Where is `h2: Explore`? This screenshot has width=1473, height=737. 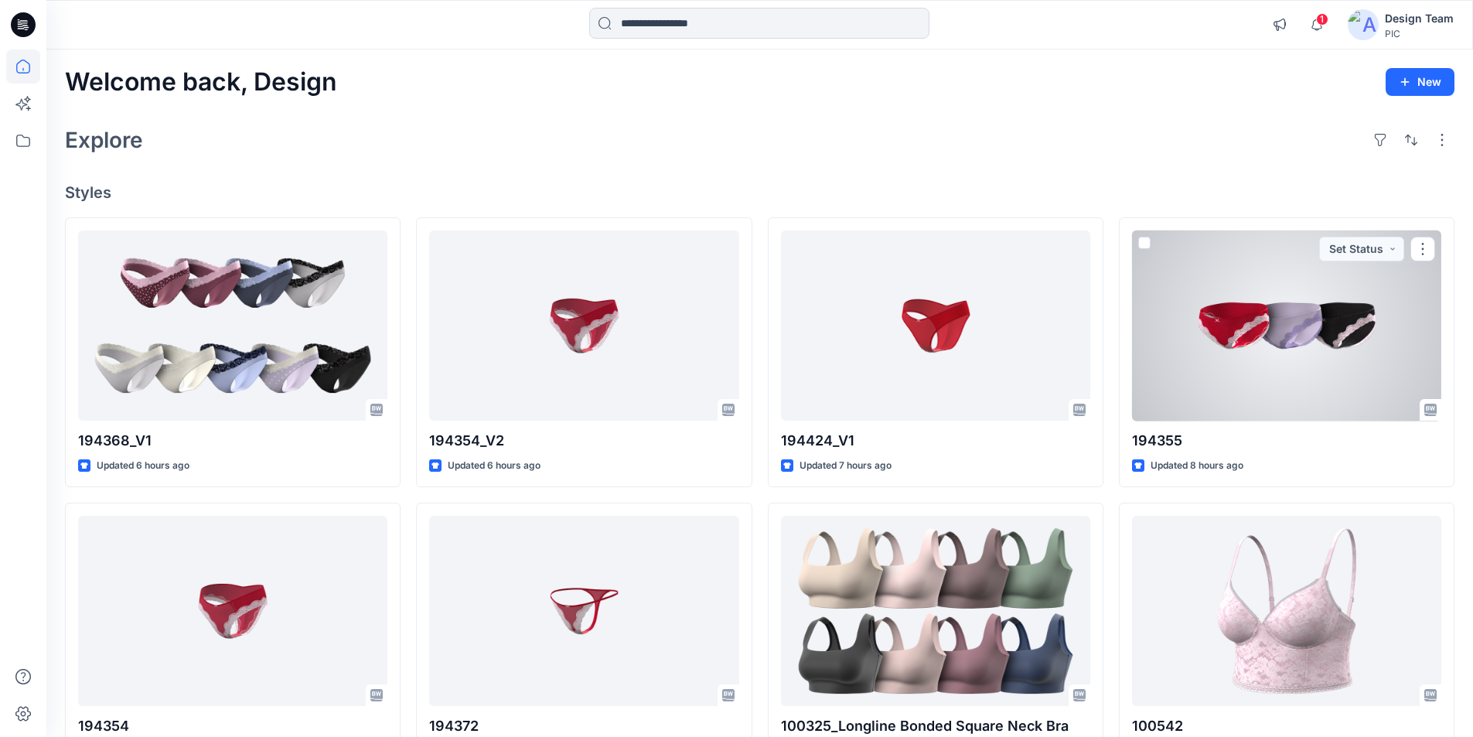 h2: Explore is located at coordinates (104, 140).